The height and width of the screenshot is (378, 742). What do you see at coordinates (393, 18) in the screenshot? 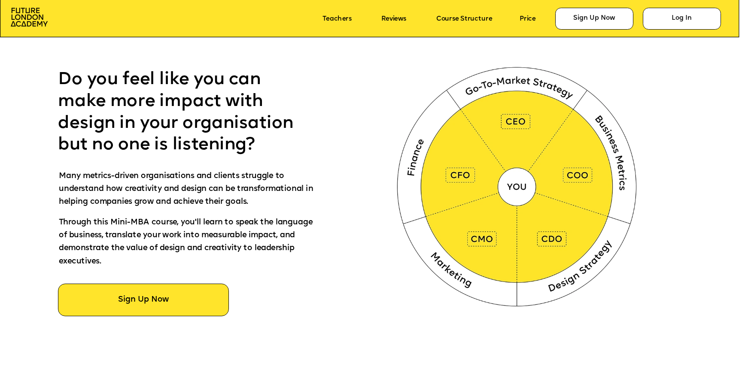
I see `a: Reviews` at bounding box center [393, 18].